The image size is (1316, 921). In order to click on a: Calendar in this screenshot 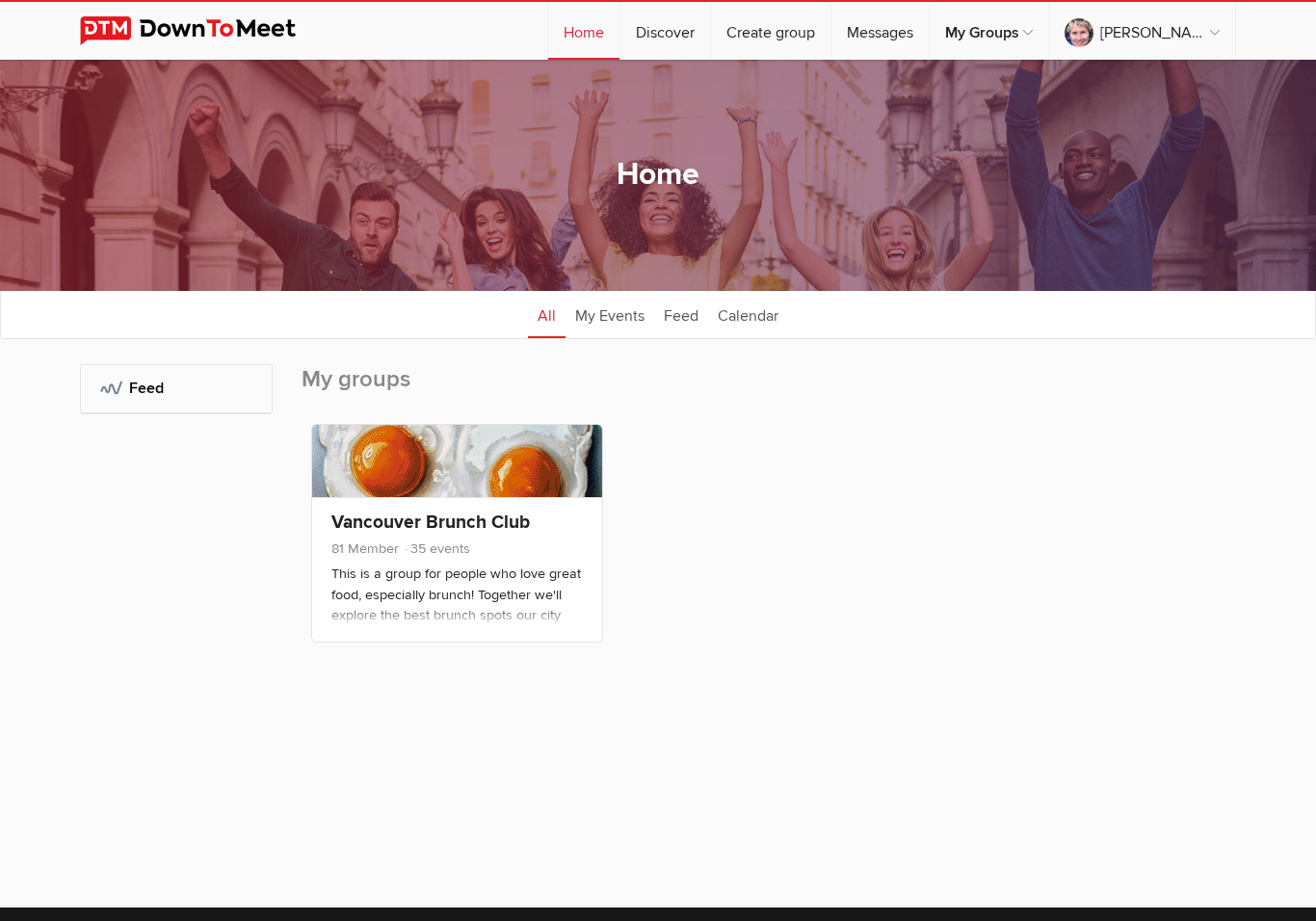, I will do `click(747, 314)`.